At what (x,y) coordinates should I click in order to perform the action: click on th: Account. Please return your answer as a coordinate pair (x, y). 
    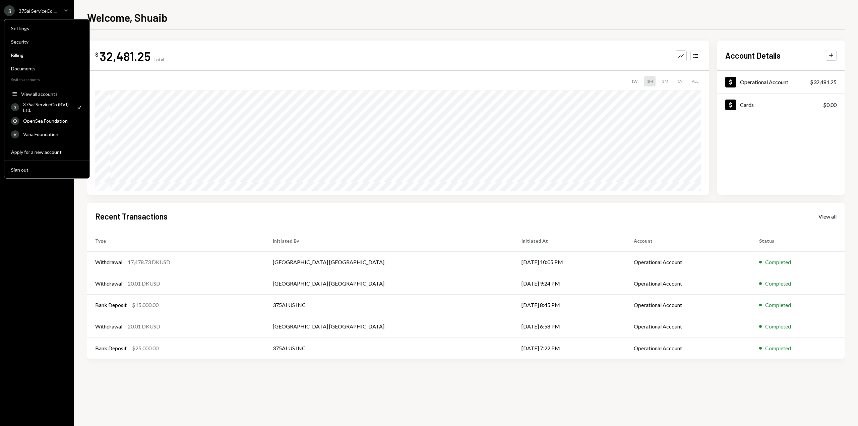
    Looking at the image, I should click on (688, 241).